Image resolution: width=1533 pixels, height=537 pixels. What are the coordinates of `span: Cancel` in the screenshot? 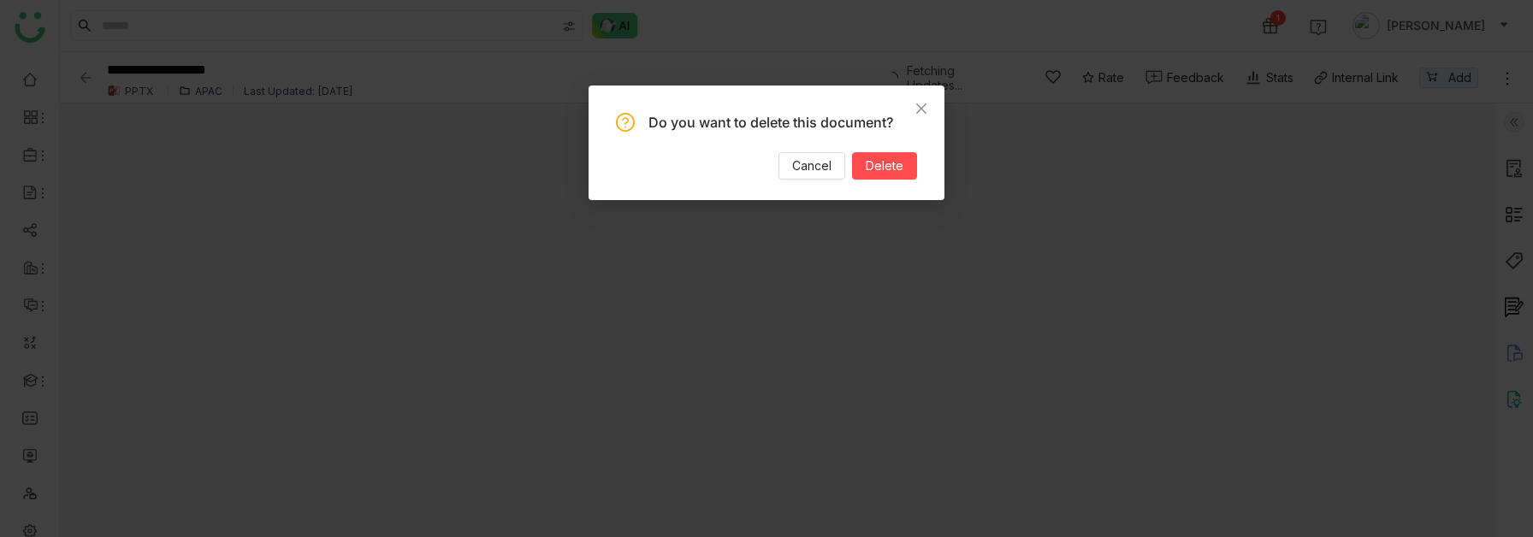 It's located at (812, 166).